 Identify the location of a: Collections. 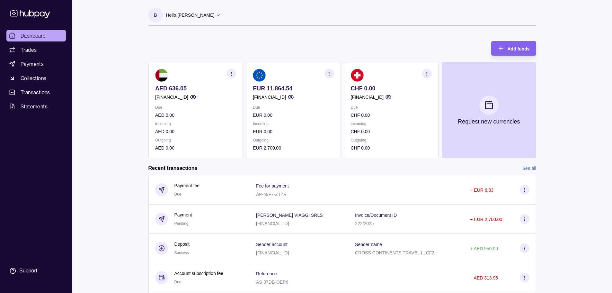
(36, 78).